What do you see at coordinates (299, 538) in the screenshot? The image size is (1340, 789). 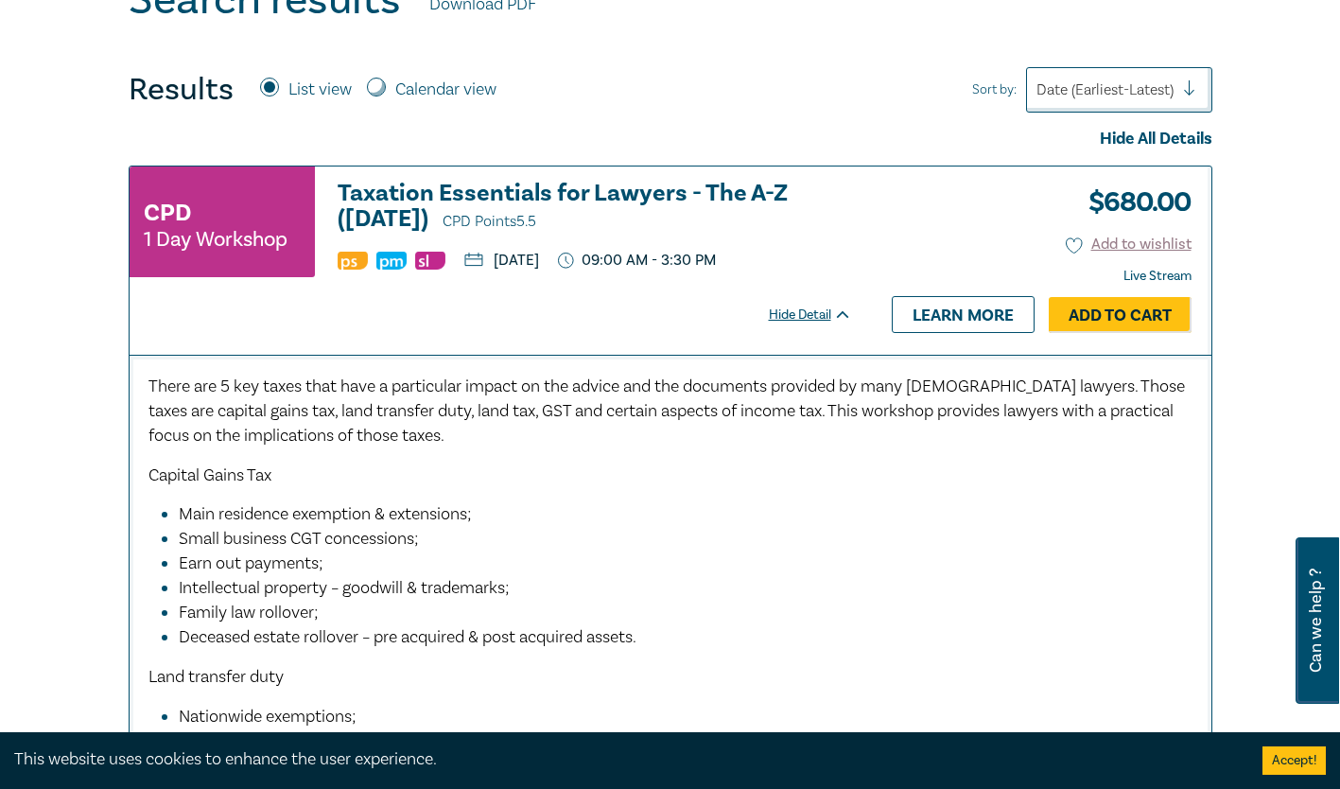 I see `span: Small business CGT concessions;` at bounding box center [299, 538].